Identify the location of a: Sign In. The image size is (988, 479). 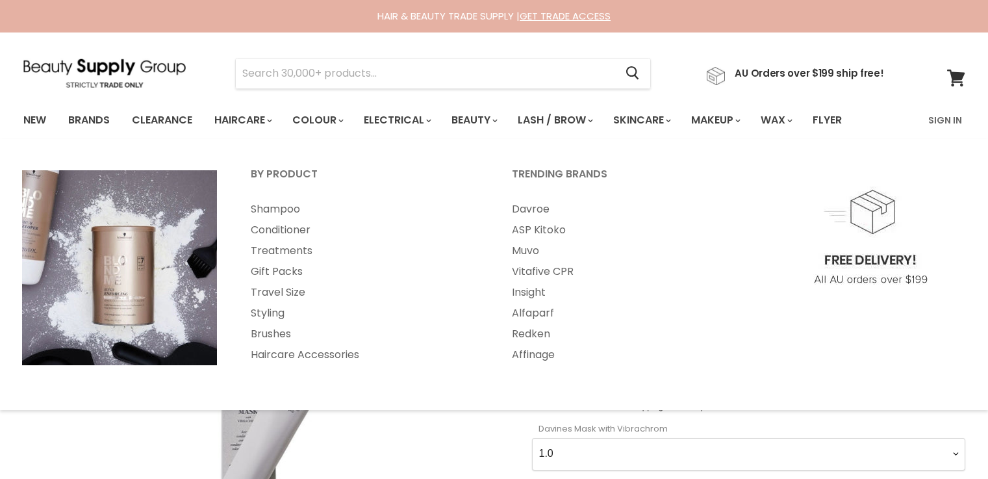
(945, 120).